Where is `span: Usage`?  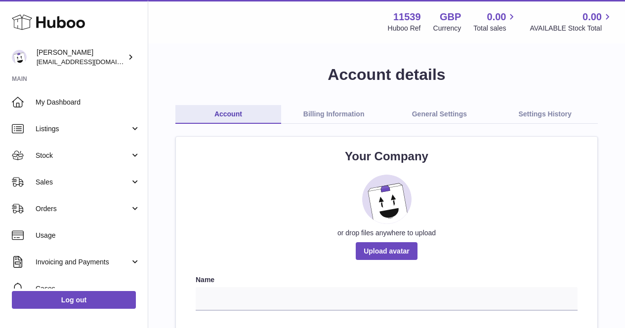 span: Usage is located at coordinates (88, 236).